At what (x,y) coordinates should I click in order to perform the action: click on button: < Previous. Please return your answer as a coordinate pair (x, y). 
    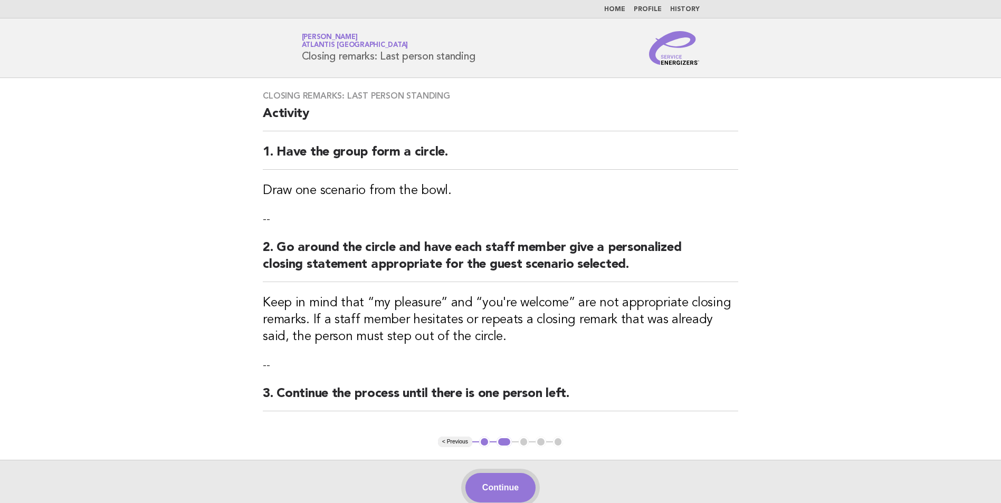
    Looking at the image, I should click on (455, 442).